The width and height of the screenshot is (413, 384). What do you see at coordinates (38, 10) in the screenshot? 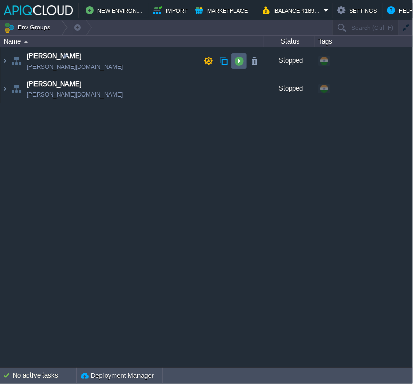
I see `img: APIQCloud` at bounding box center [38, 10].